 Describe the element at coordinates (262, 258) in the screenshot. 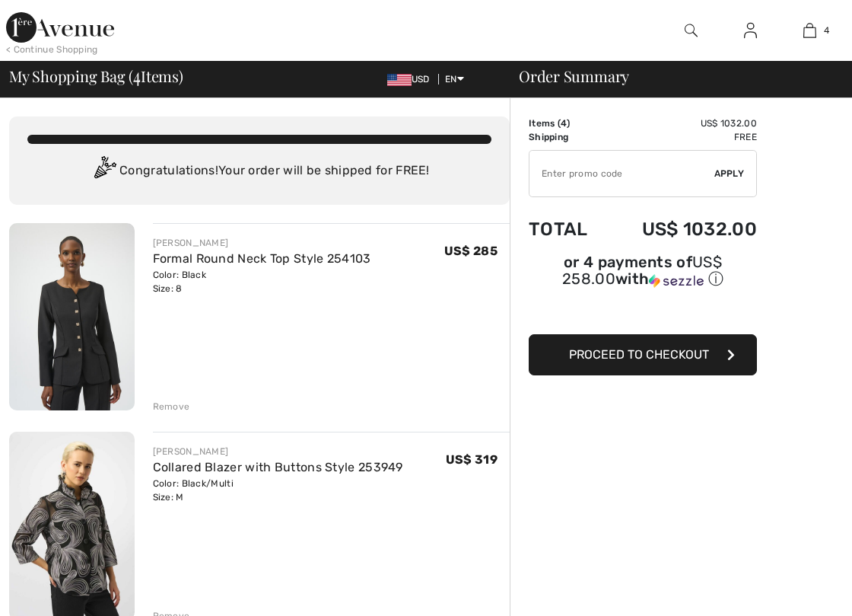

I see `a: Formal Round Neck Top Style 254103` at that location.